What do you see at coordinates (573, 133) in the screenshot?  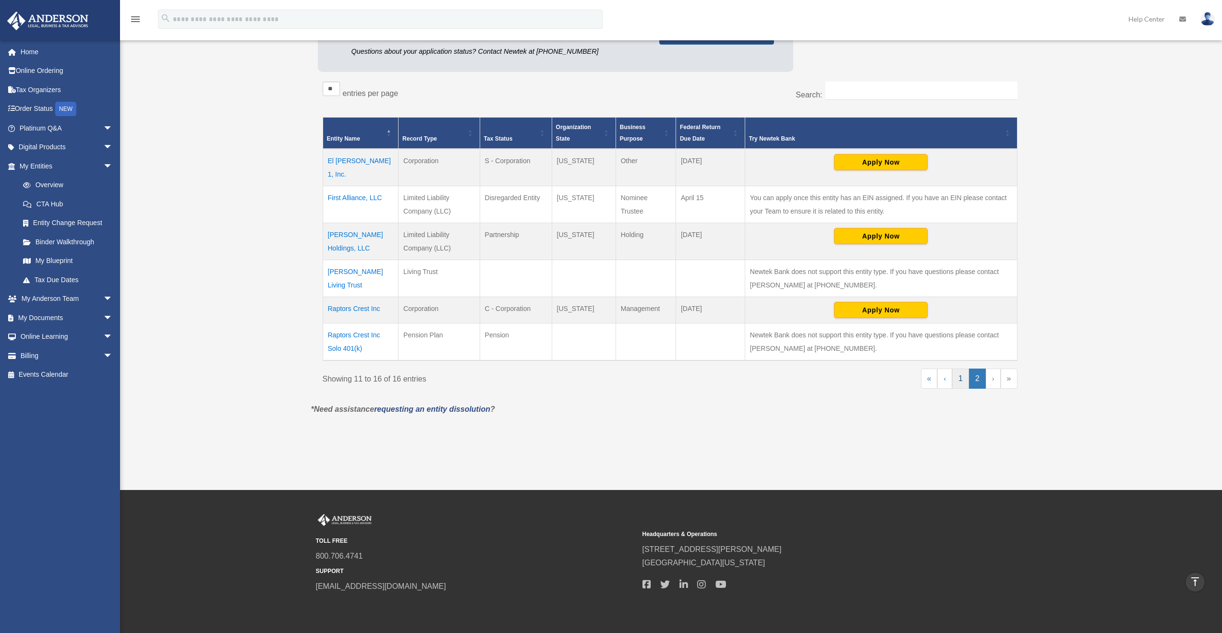 I see `span: Organization State` at bounding box center [573, 133].